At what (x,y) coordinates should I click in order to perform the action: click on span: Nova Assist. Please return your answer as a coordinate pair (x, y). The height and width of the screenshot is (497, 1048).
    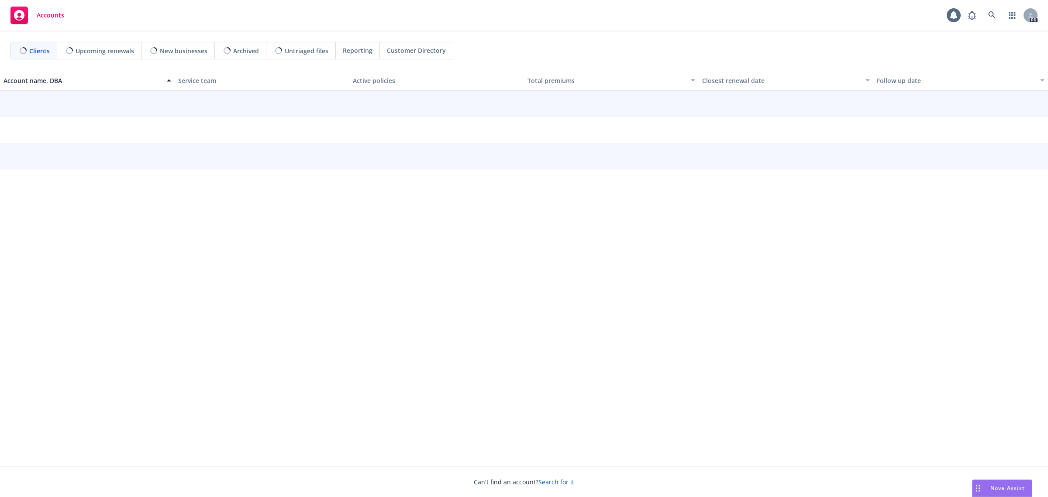
    Looking at the image, I should click on (1008, 488).